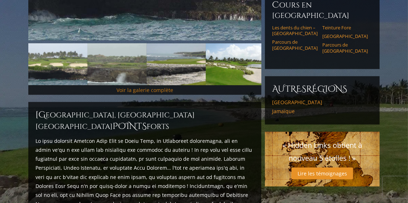 The image size is (408, 203). I want to click on font: « Hidden Links obtient à nouveau 5 étoiles ! », so click(322, 152).